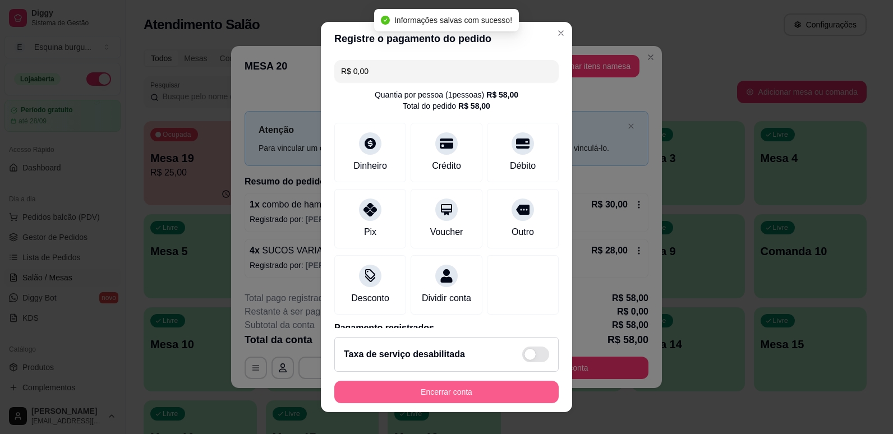 The height and width of the screenshot is (434, 893). What do you see at coordinates (446, 232) in the screenshot?
I see `div: Voucher` at bounding box center [446, 232].